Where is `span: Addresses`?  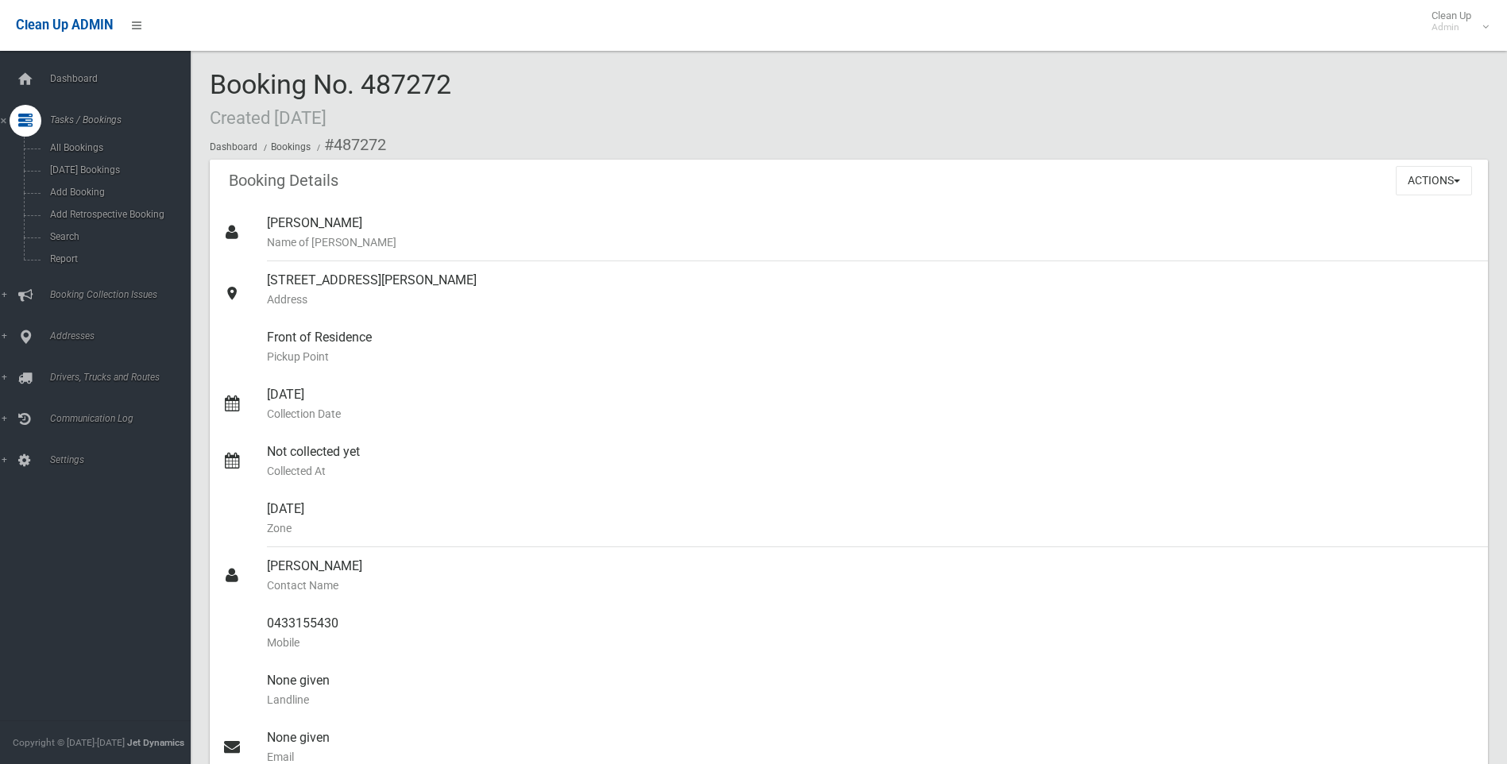 span: Addresses is located at coordinates (124, 336).